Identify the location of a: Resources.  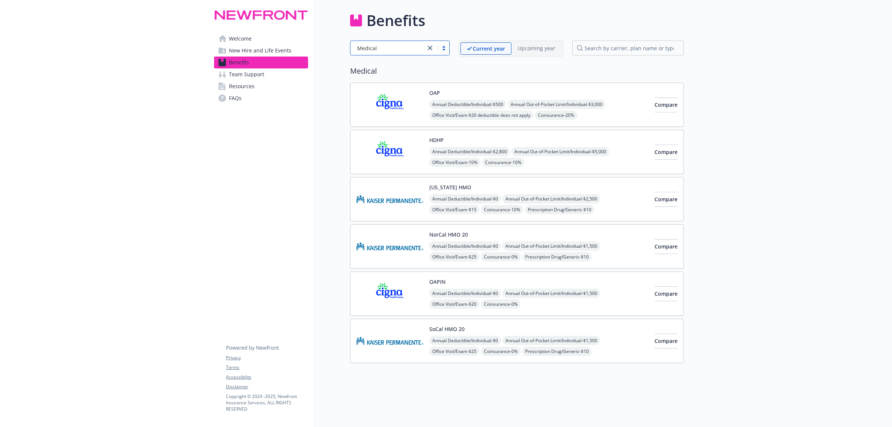
(261, 86).